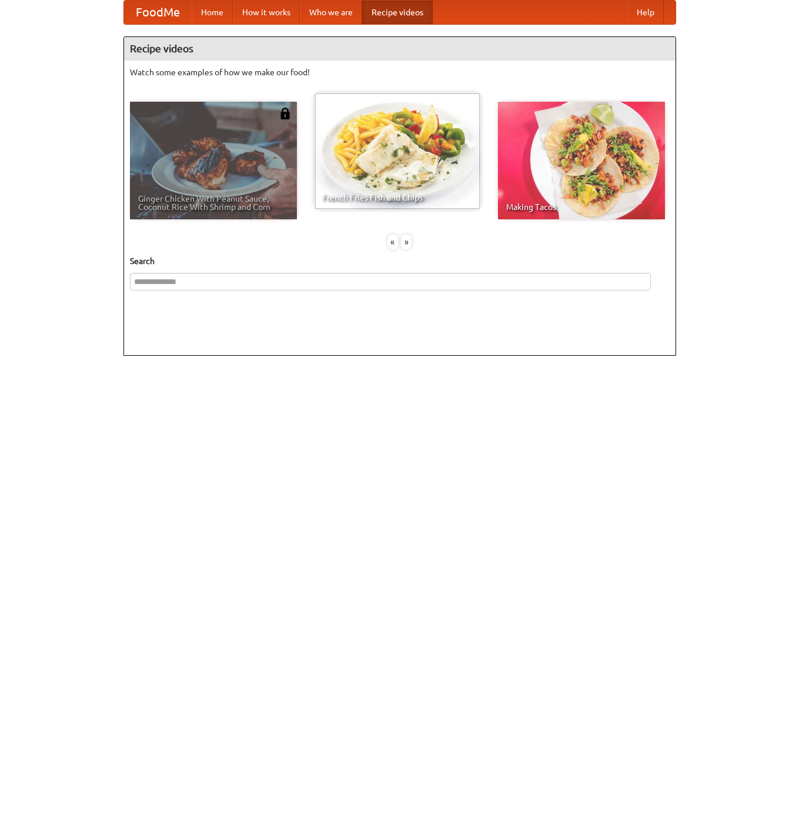 This screenshot has width=799, height=832. Describe the element at coordinates (398, 198) in the screenshot. I see `span: French Fries Fish and Chips` at that location.